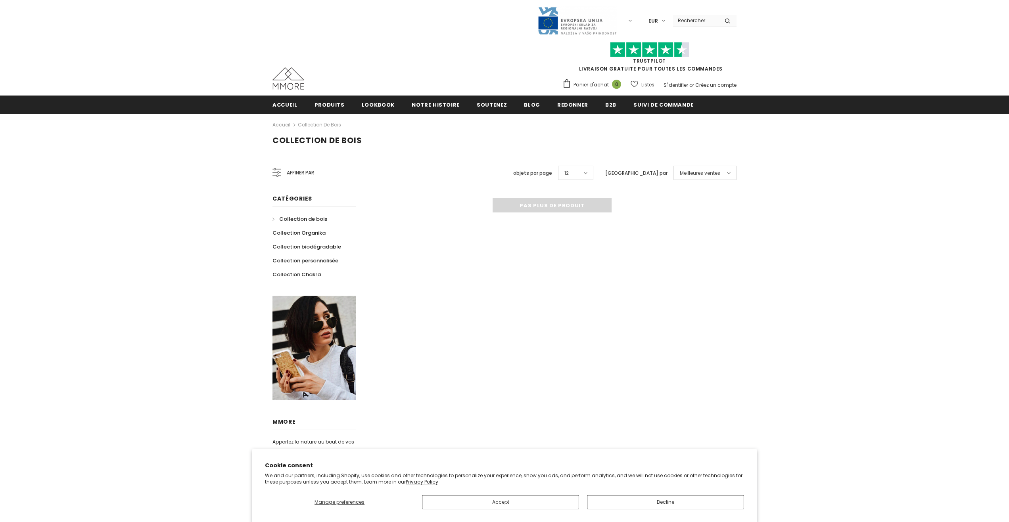  What do you see at coordinates (306, 247) in the screenshot?
I see `span: Collection biodégradable` at bounding box center [306, 247].